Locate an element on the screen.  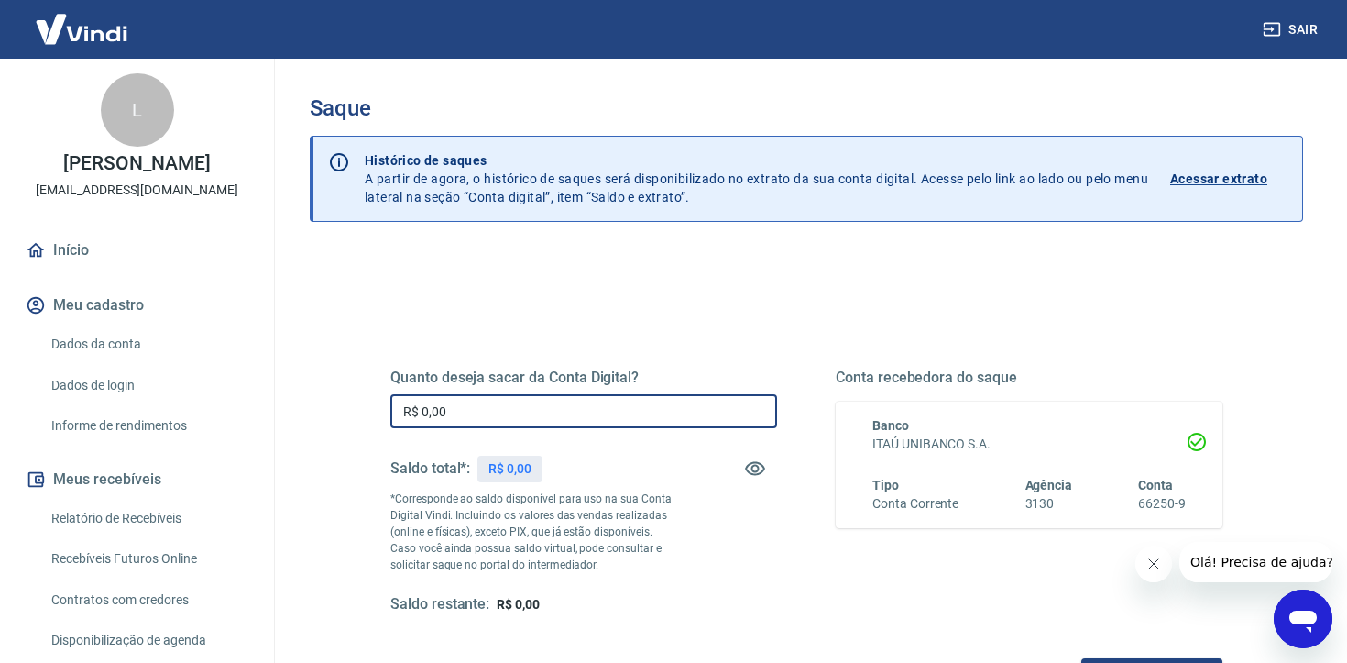
h5: Quanto deseja sacar da Conta Digital? is located at coordinates (584, 378).